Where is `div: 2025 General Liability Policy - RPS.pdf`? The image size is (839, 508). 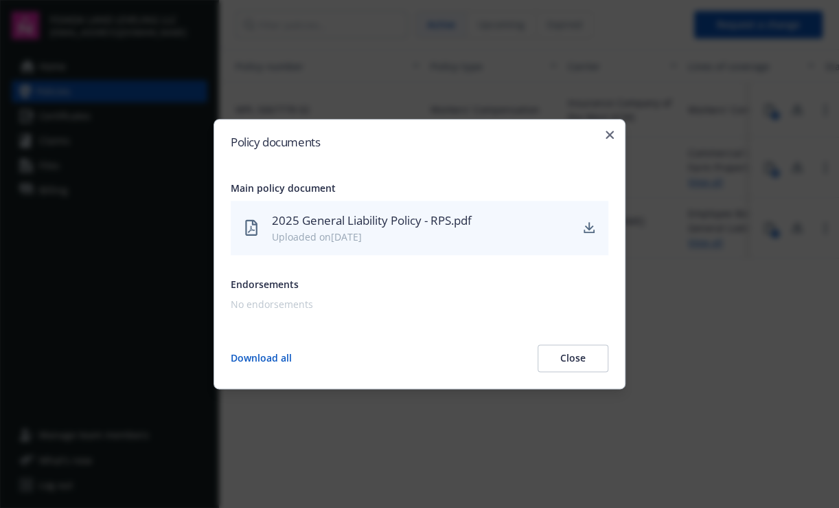
div: 2025 General Liability Policy - RPS.pdf is located at coordinates (421, 221).